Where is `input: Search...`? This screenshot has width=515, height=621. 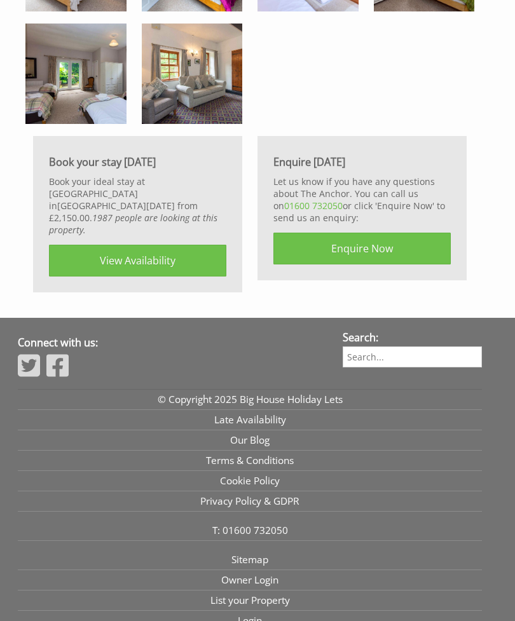 input: Search... is located at coordinates (412, 357).